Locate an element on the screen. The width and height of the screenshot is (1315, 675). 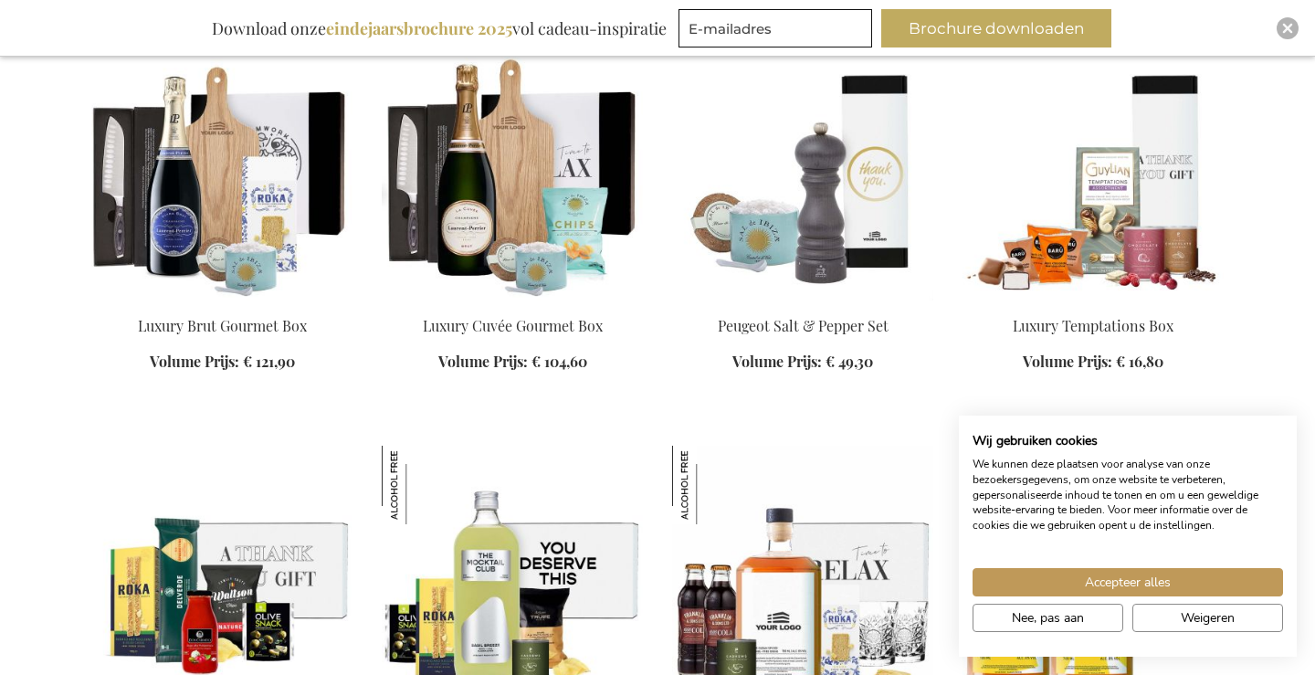
button: Accepteer alle cookies is located at coordinates (1128, 582).